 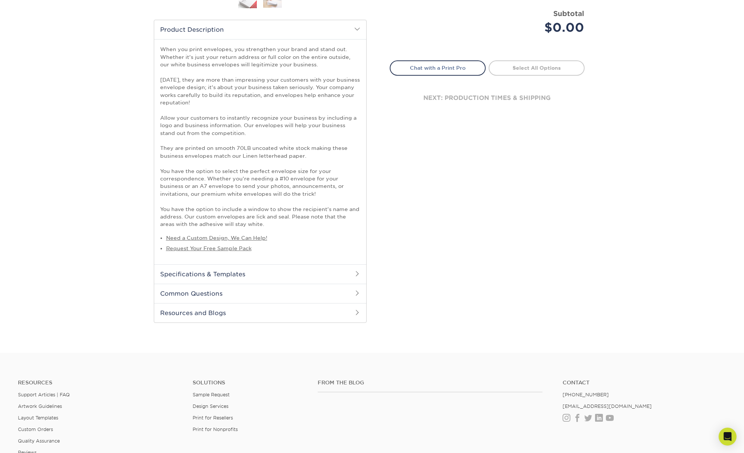 I want to click on div: next: production times & shipping, so click(x=487, y=98).